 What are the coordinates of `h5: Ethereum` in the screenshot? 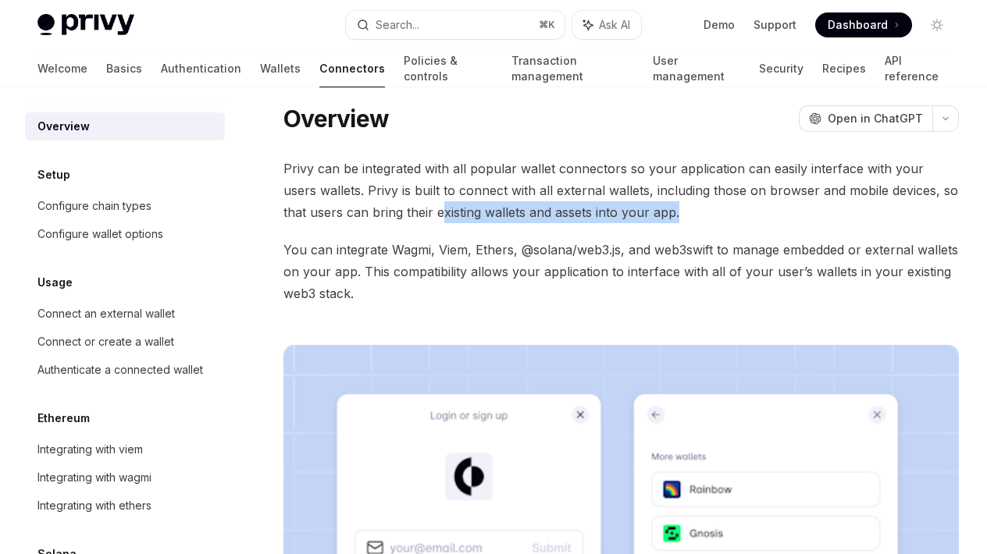 It's located at (63, 418).